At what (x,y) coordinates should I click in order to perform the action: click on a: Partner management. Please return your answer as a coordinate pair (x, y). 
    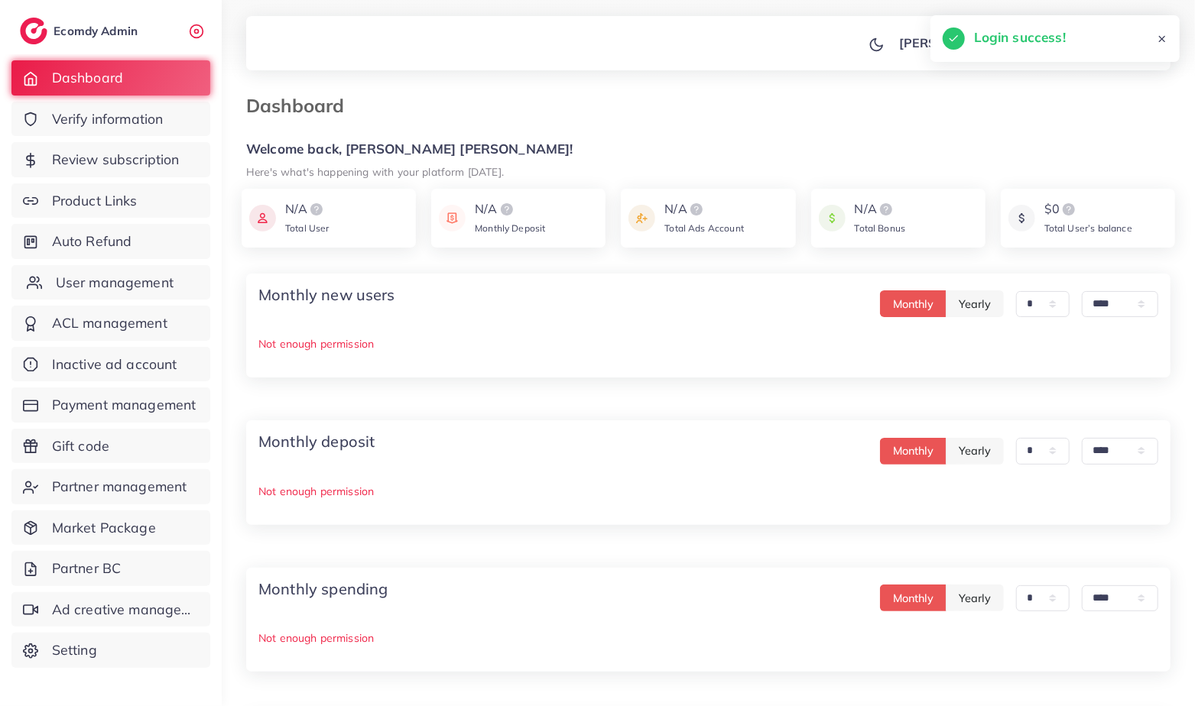
    Looking at the image, I should click on (111, 487).